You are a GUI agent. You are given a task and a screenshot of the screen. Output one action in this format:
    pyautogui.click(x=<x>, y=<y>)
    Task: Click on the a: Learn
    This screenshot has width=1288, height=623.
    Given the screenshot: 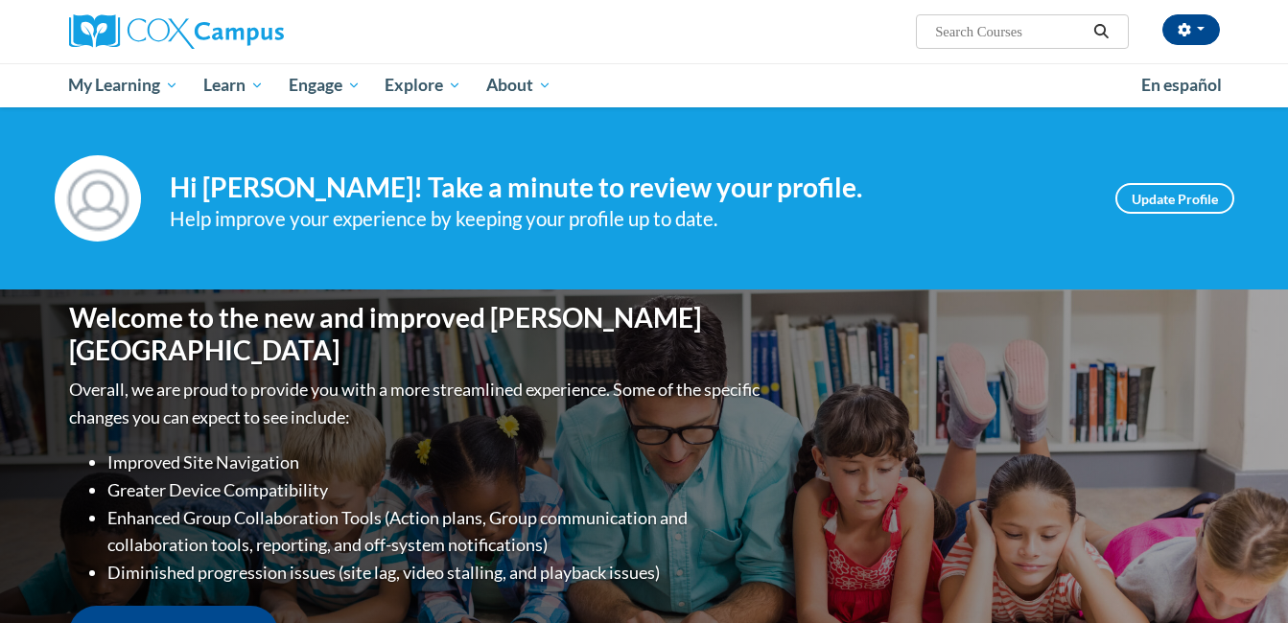 What is the action you would take?
    pyautogui.click(x=233, y=85)
    